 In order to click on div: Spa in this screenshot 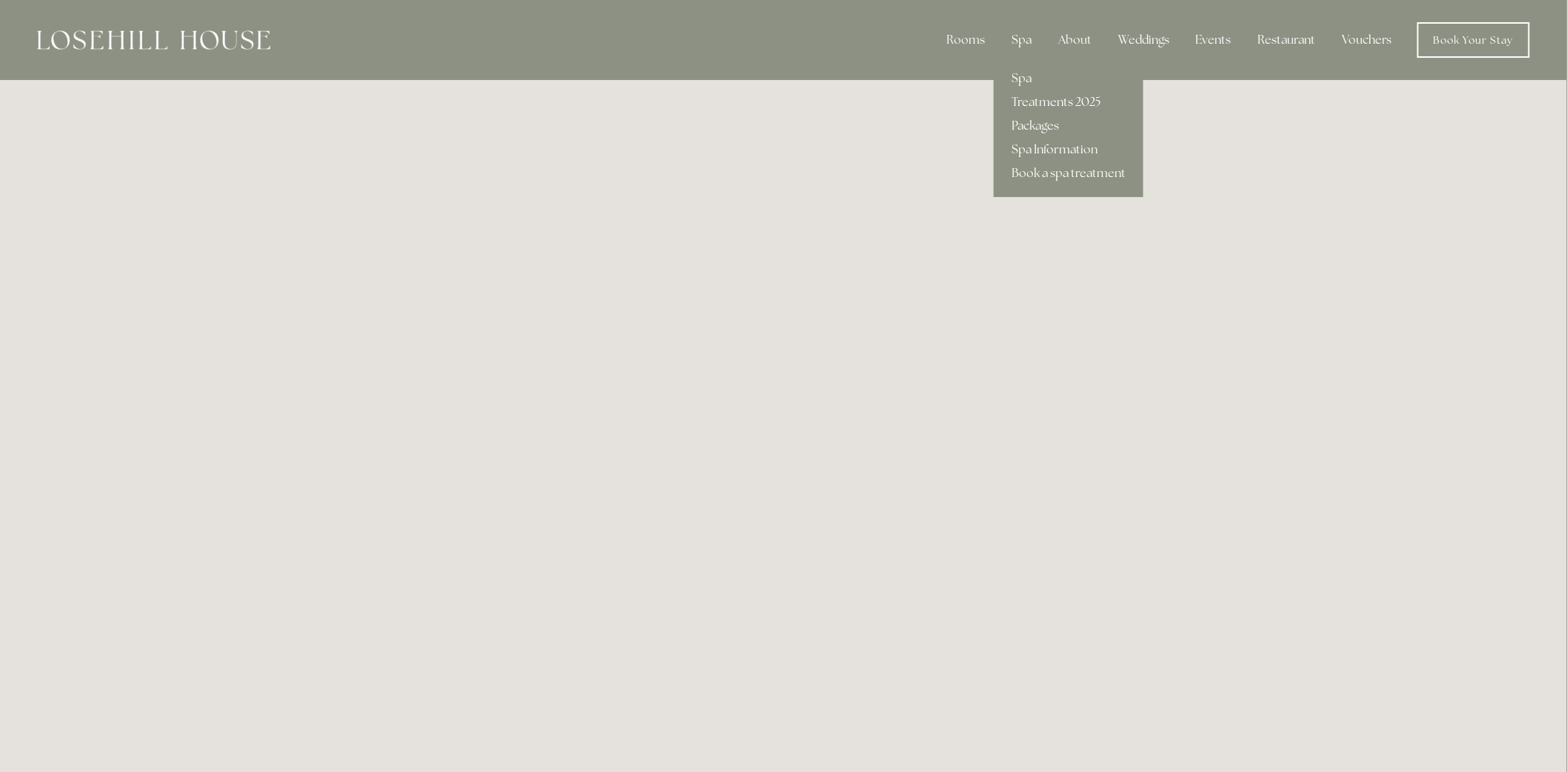, I will do `click(1021, 40)`.